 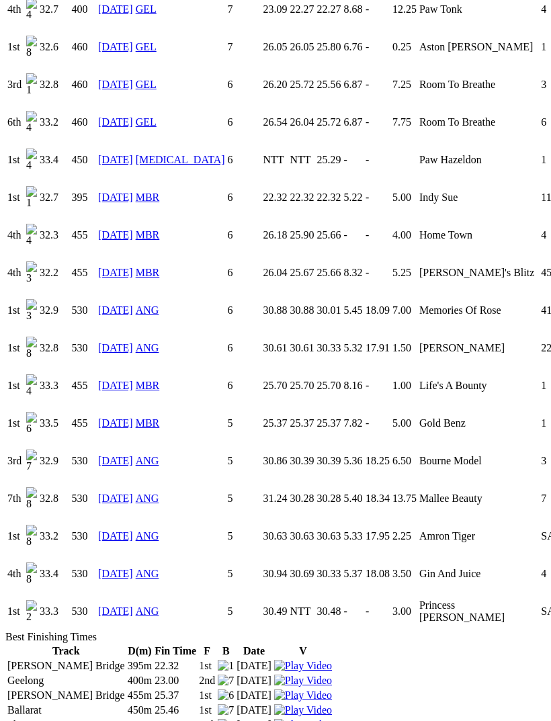 I want to click on td: 18.34, so click(x=378, y=499).